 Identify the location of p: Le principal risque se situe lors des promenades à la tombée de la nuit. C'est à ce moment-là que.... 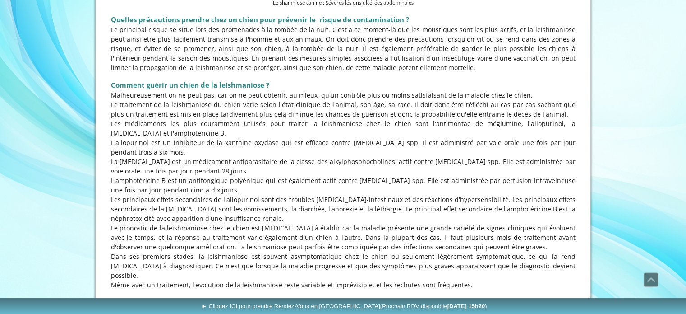
(343, 48).